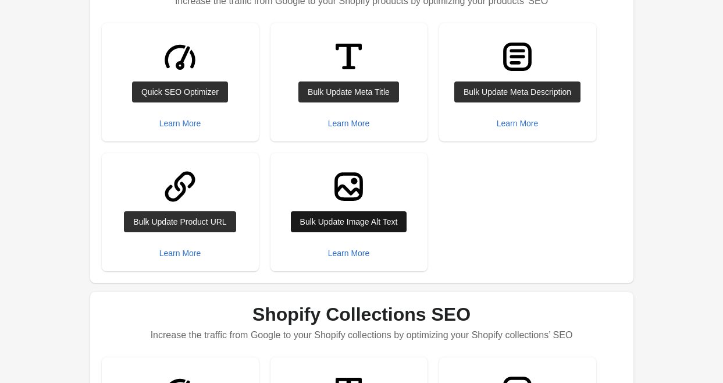  Describe the element at coordinates (362, 335) in the screenshot. I see `p: Increase the traffic from Google to your Shopify collections by optimizing your Shopify collectio...` at that location.